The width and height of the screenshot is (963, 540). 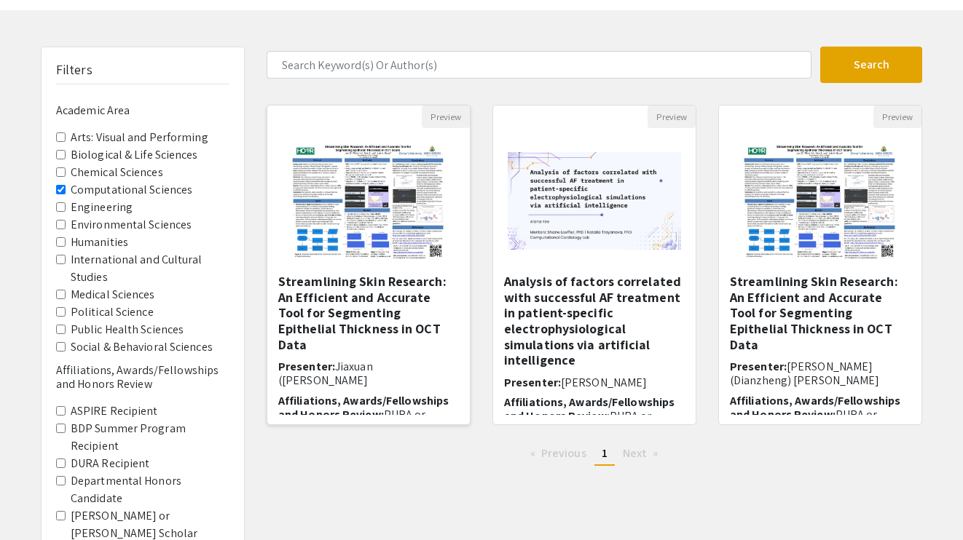 What do you see at coordinates (604, 453) in the screenshot?
I see `span: 1` at bounding box center [604, 453].